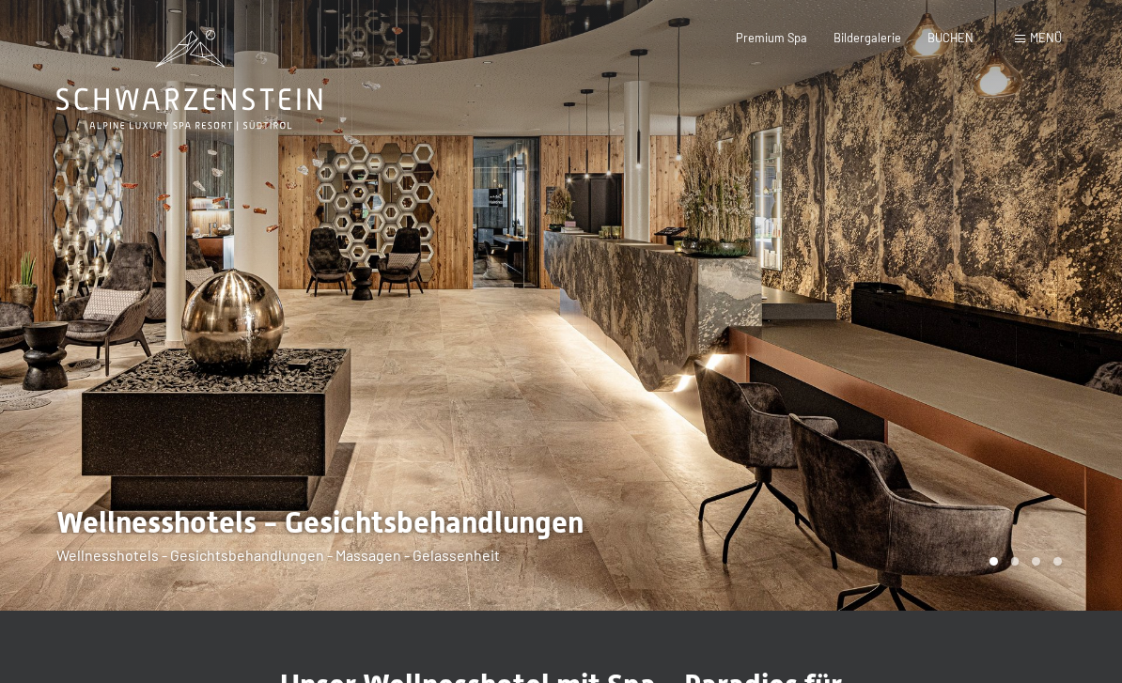  Describe the element at coordinates (868, 38) in the screenshot. I see `span: Bildergalerie` at that location.